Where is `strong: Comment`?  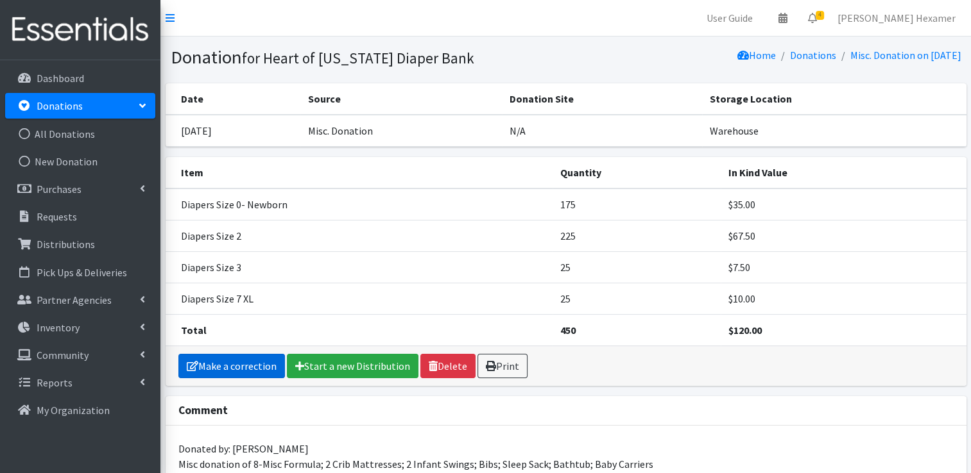 strong: Comment is located at coordinates (203, 411).